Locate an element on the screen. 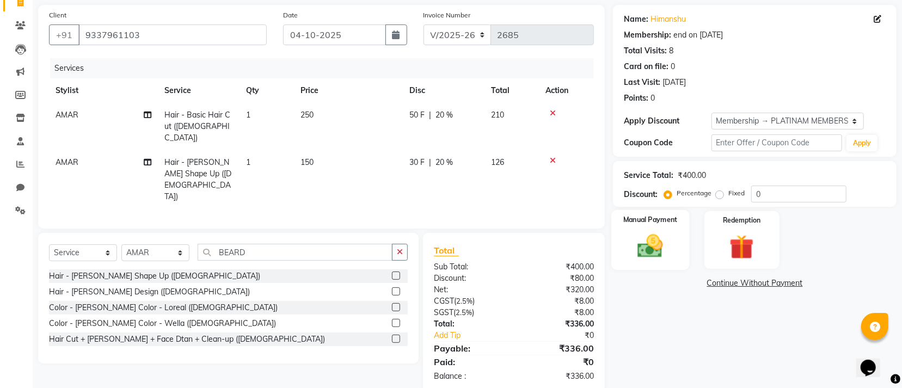 The height and width of the screenshot is (388, 902). span: 250 is located at coordinates (307, 115).